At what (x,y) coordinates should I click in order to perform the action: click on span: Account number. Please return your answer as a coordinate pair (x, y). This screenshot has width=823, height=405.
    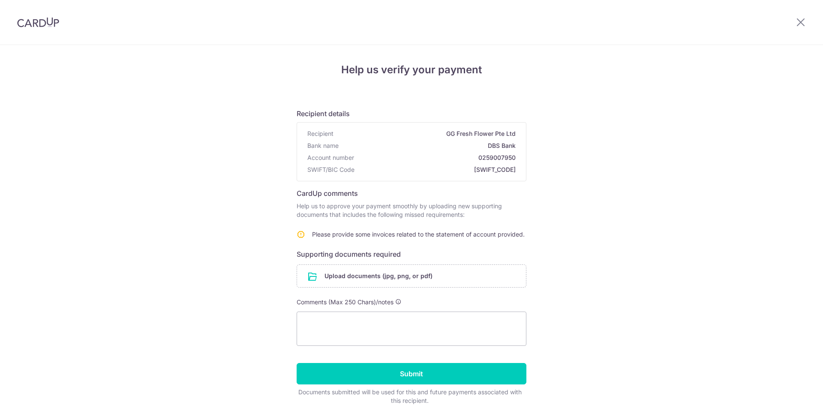
    Looking at the image, I should click on (330, 158).